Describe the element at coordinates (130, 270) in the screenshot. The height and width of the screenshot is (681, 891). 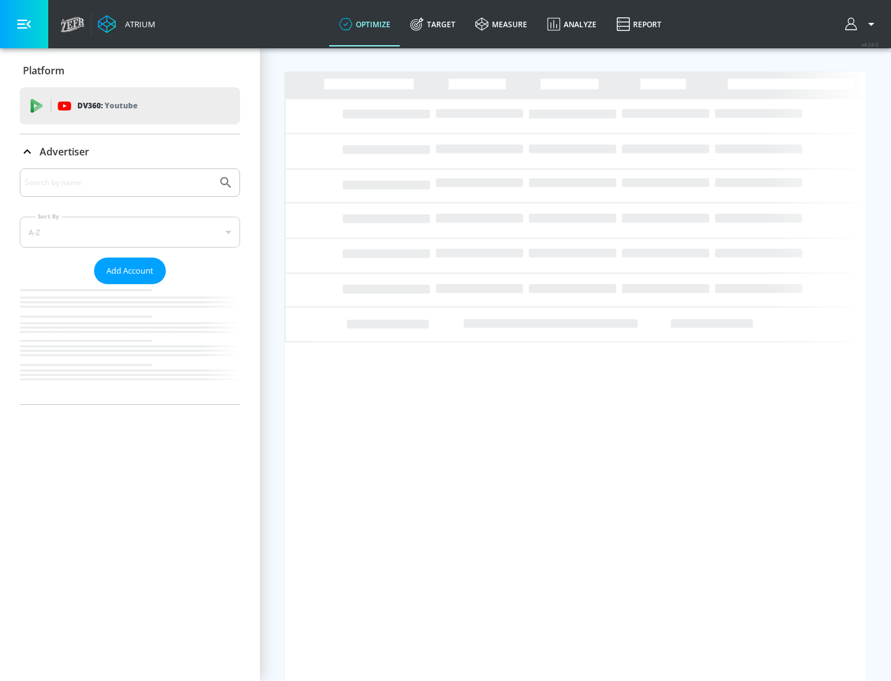
I see `span: Add Account` at that location.